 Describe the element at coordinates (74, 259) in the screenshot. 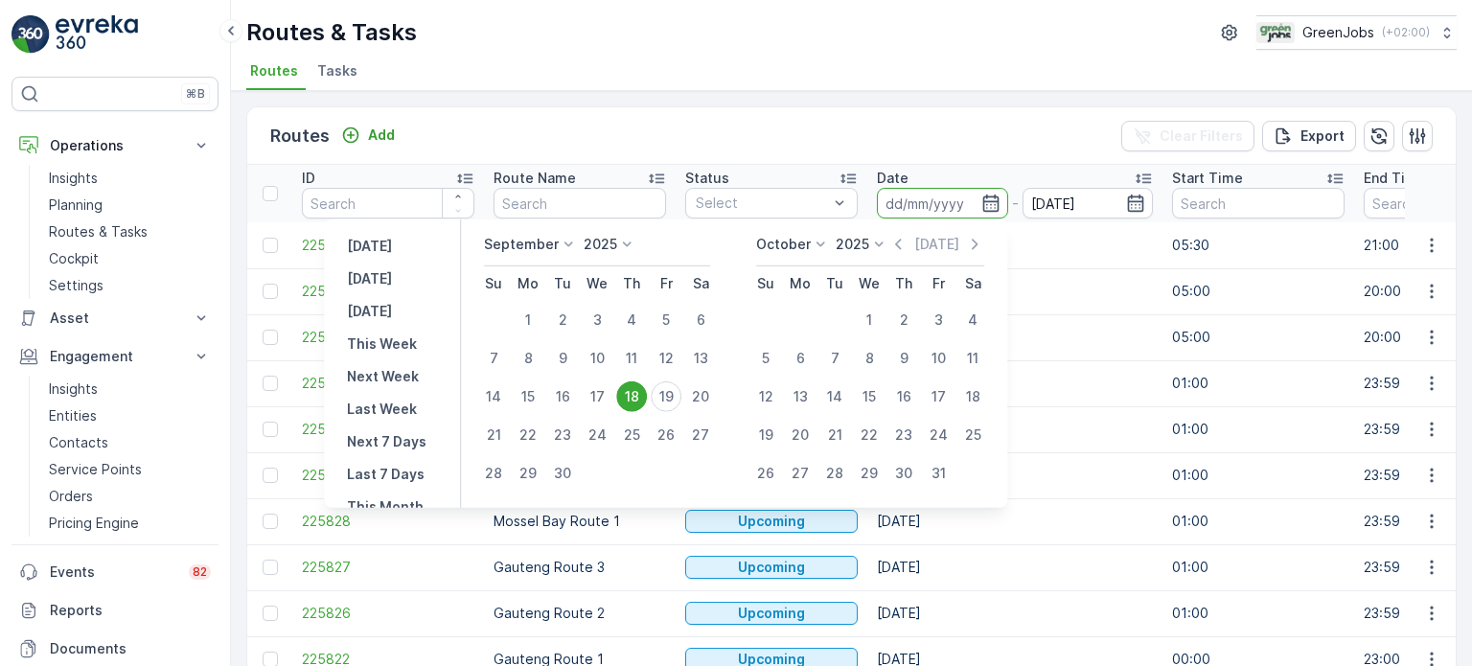

I see `p: Cockpit` at that location.